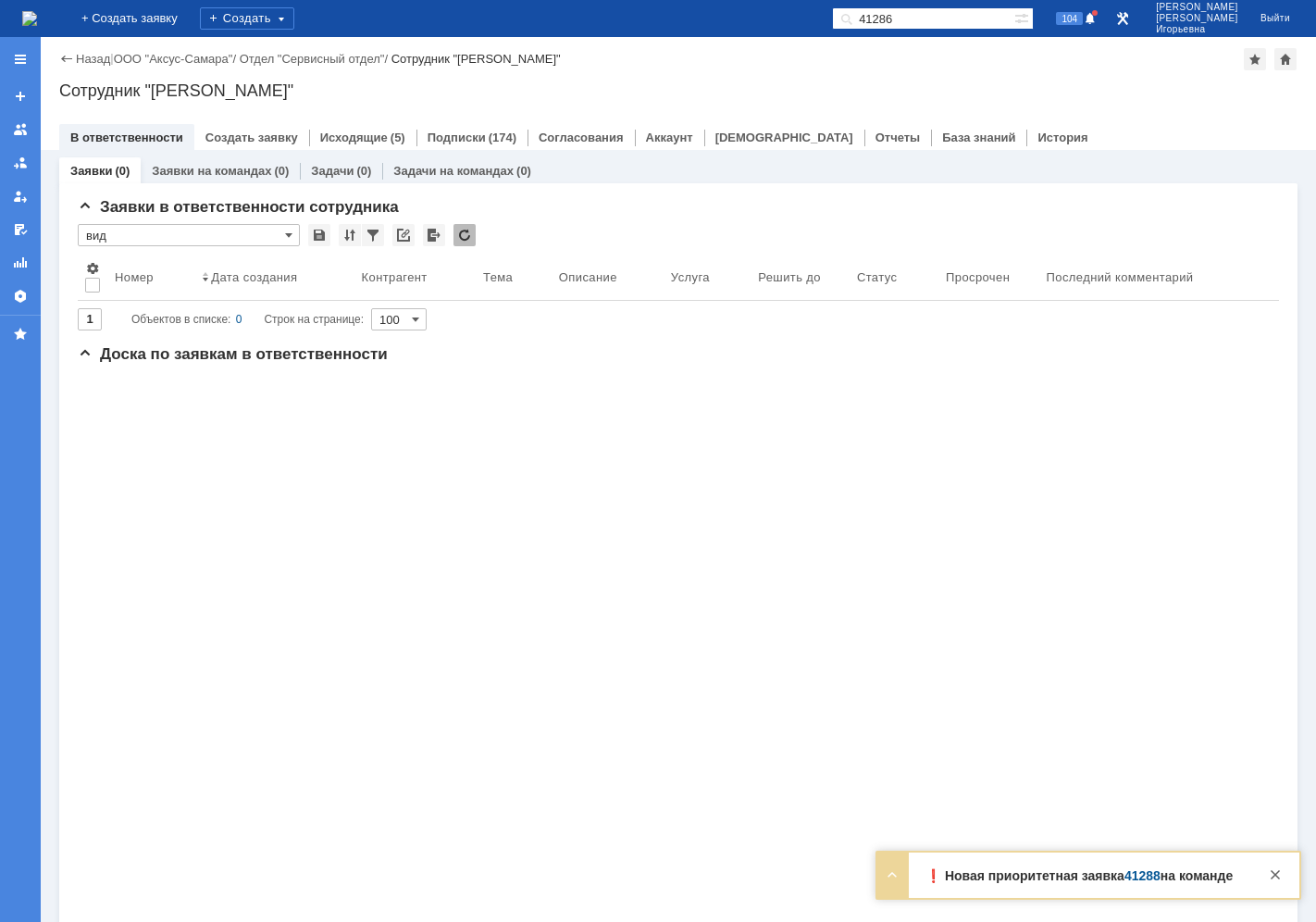 Image resolution: width=1316 pixels, height=922 pixels. Describe the element at coordinates (894, 277) in the screenshot. I see `th: Статус` at that location.